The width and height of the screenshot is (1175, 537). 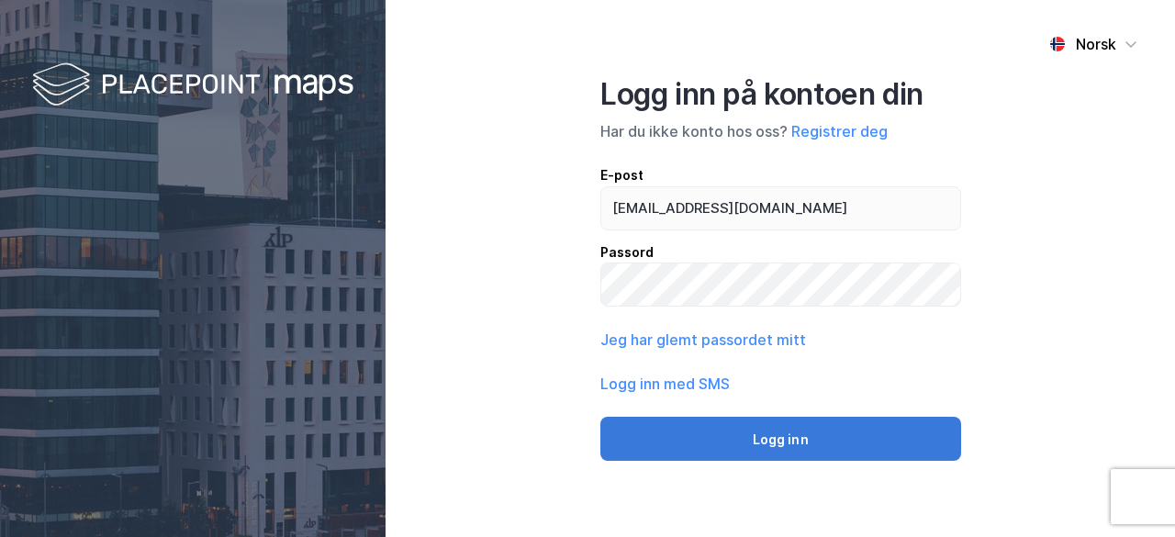 What do you see at coordinates (703, 340) in the screenshot?
I see `button: Jeg har glemt passordet mitt` at bounding box center [703, 340].